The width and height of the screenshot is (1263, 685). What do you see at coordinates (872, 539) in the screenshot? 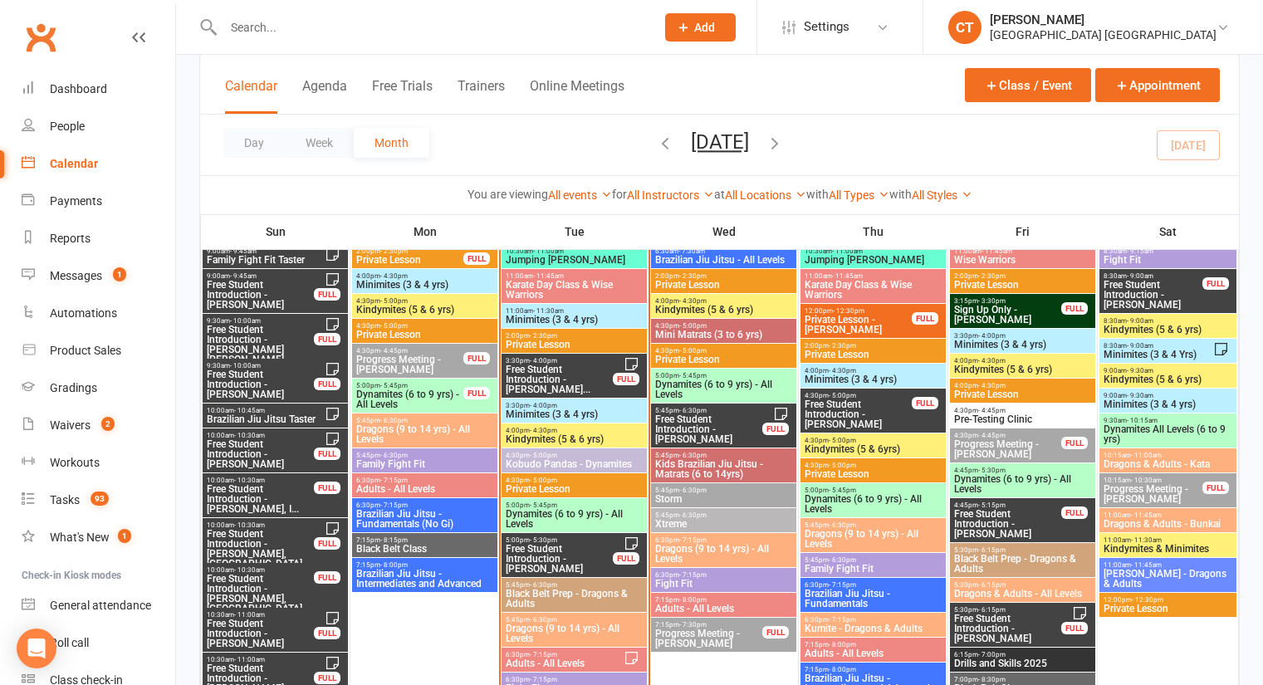
I see `span: Dragons (9 to 14 yrs) - All Levels` at bounding box center [872, 539].